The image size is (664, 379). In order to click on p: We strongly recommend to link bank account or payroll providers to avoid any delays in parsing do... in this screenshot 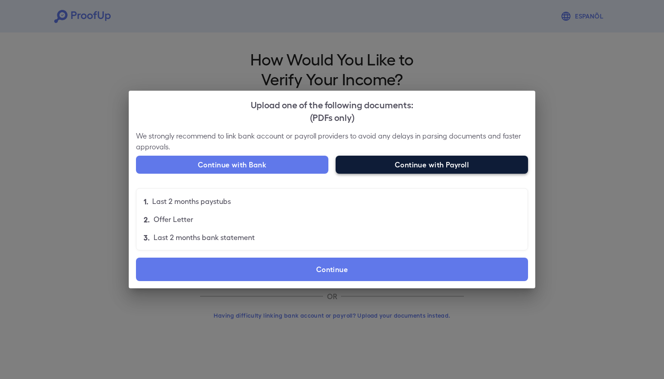, I will do `click(332, 141)`.